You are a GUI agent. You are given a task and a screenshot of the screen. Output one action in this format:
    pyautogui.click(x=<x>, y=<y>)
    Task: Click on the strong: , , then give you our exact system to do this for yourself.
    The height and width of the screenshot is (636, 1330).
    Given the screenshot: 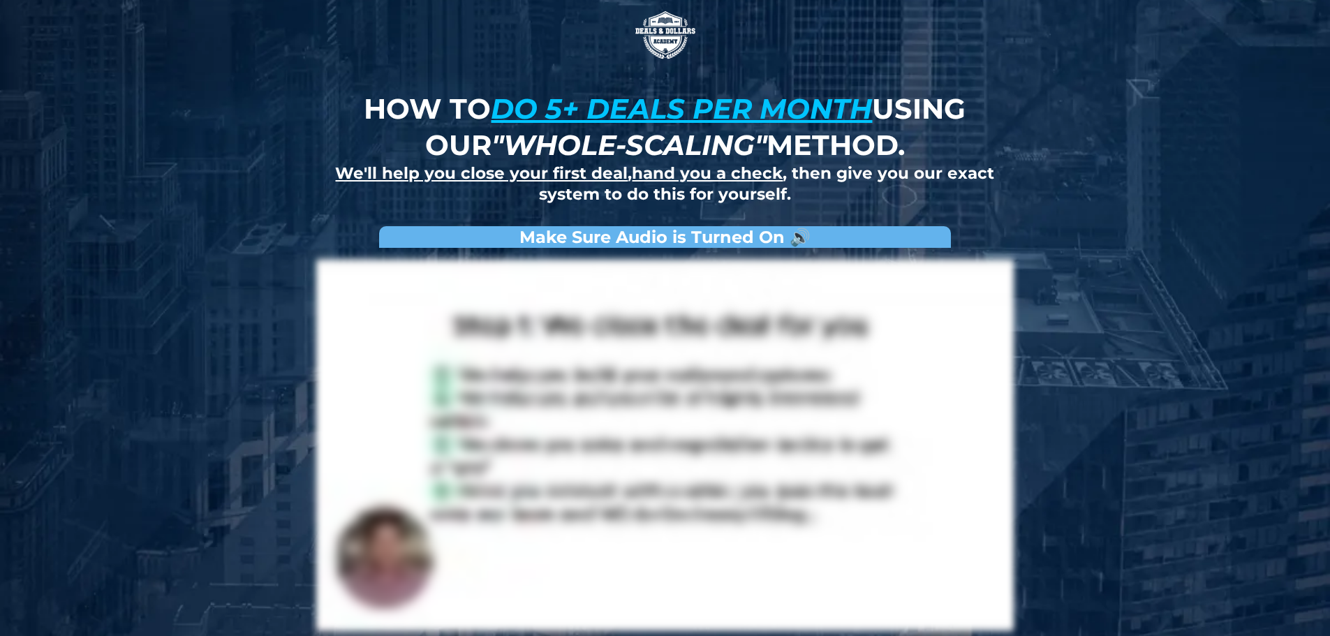 What is the action you would take?
    pyautogui.click(x=665, y=184)
    